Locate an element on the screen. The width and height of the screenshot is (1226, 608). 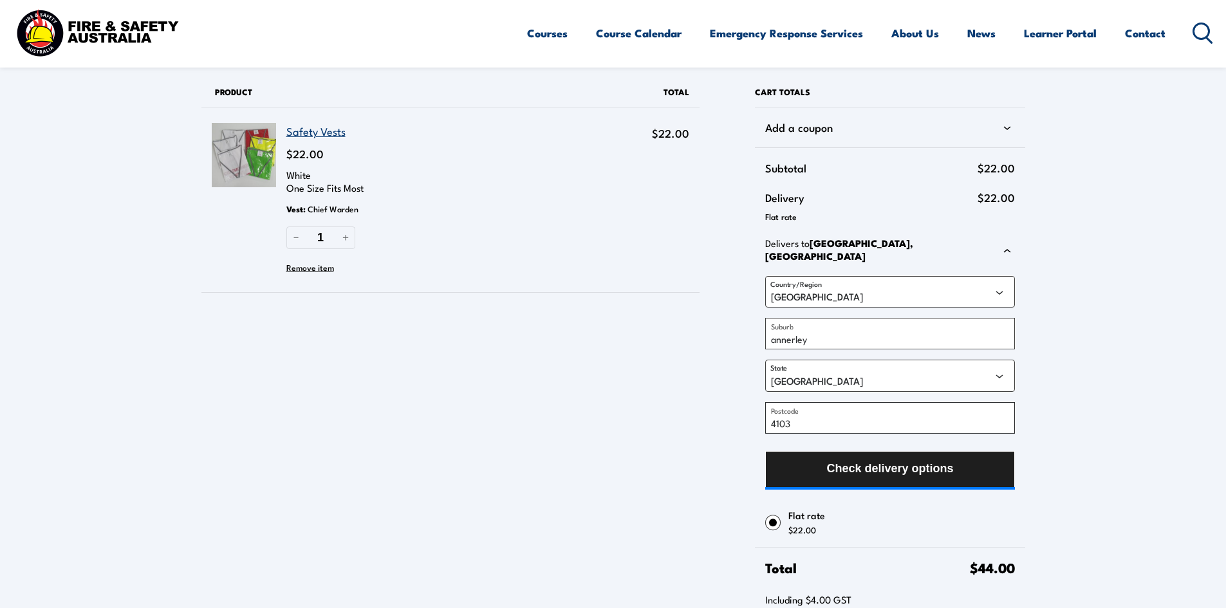
span: Flat rate is located at coordinates (901, 515).